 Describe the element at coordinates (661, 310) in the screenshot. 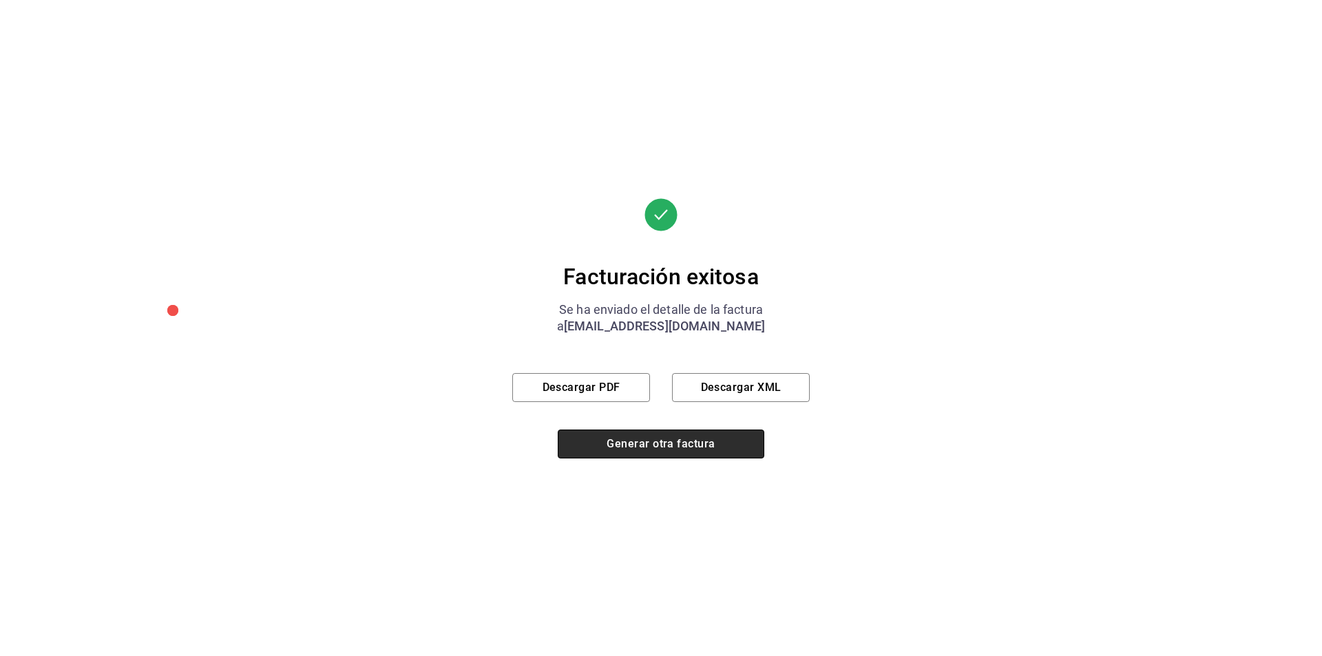

I see `div: Se ha enviado el detalle de la factura` at that location.